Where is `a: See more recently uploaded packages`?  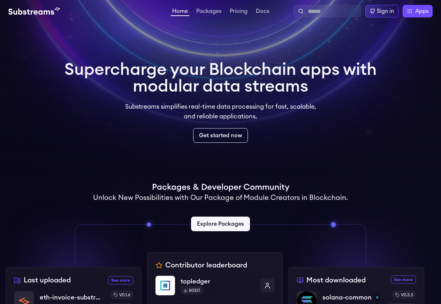 a: See more recently uploaded packages is located at coordinates (121, 281).